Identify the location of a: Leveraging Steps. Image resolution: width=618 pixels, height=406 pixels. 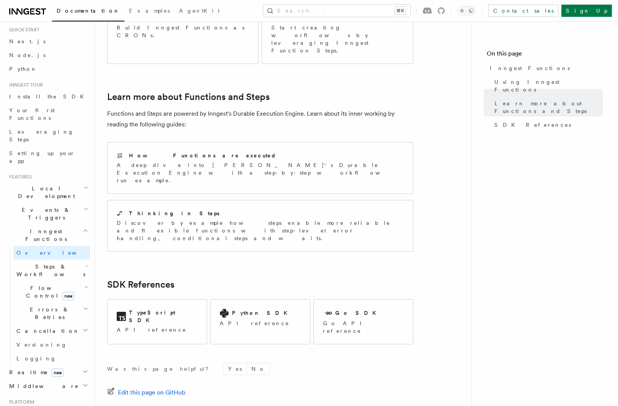
(48, 136).